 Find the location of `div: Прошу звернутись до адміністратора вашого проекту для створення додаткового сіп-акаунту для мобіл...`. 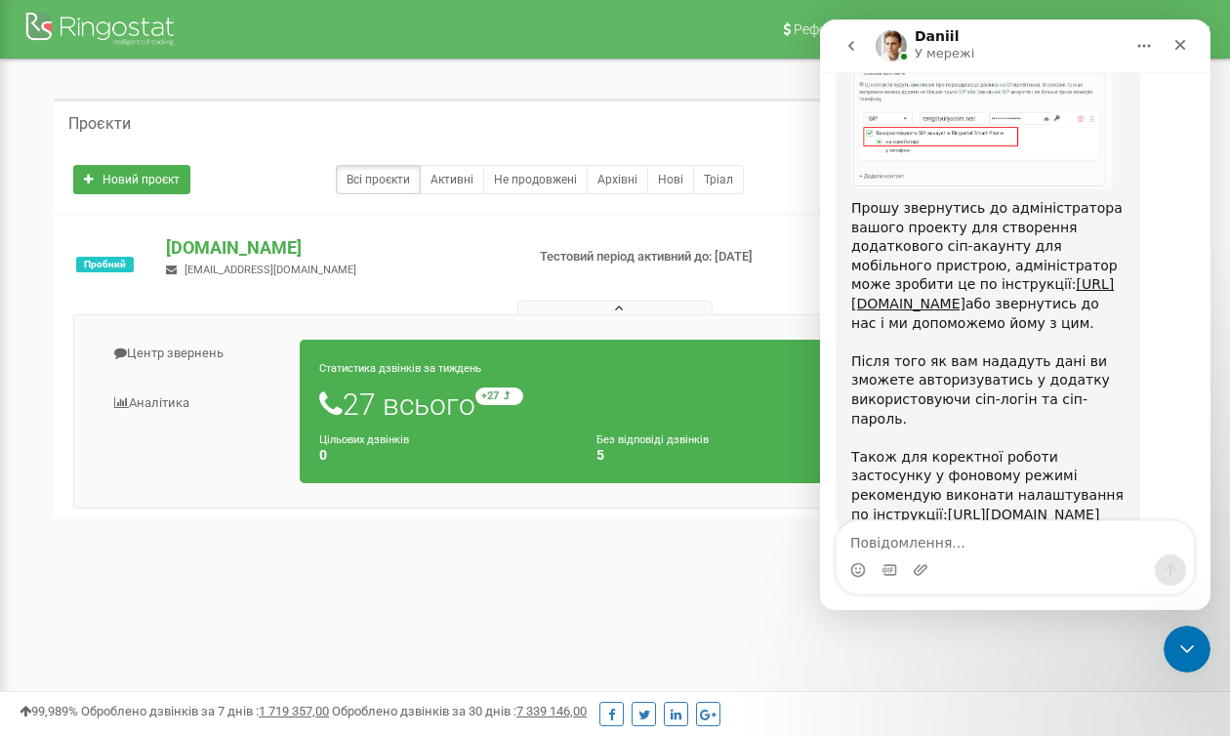

div: Прошу звернутись до адміністратора вашого проекту для створення додаткового сіп-акаунту для мобіл... is located at coordinates (168, 342).